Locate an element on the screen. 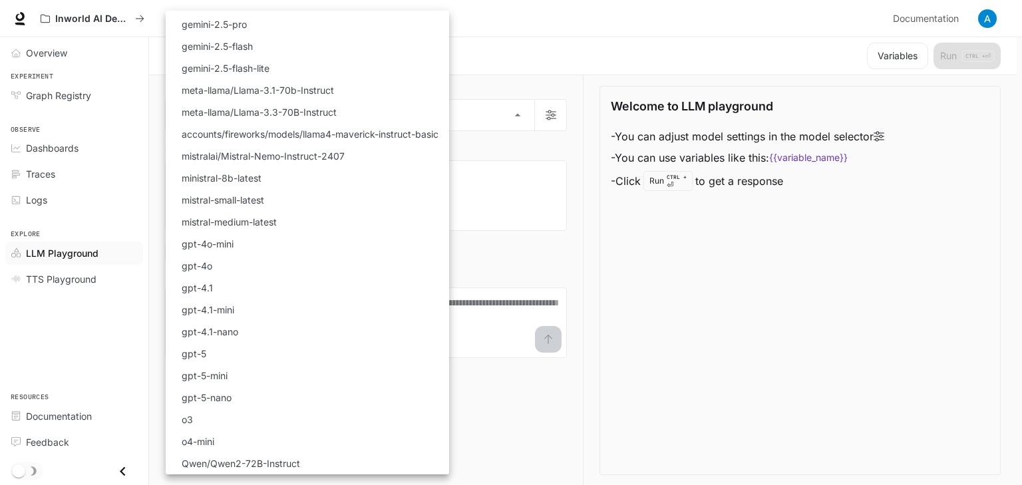 The width and height of the screenshot is (1022, 485). p: gpt-4.1 is located at coordinates (197, 287).